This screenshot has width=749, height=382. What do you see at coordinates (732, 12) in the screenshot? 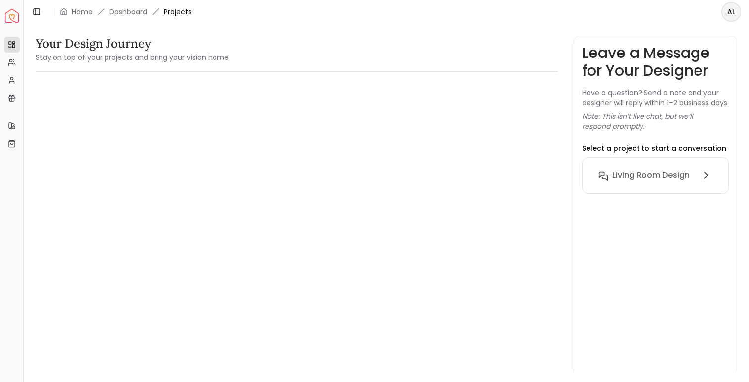
I see `span: AL` at bounding box center [732, 12].